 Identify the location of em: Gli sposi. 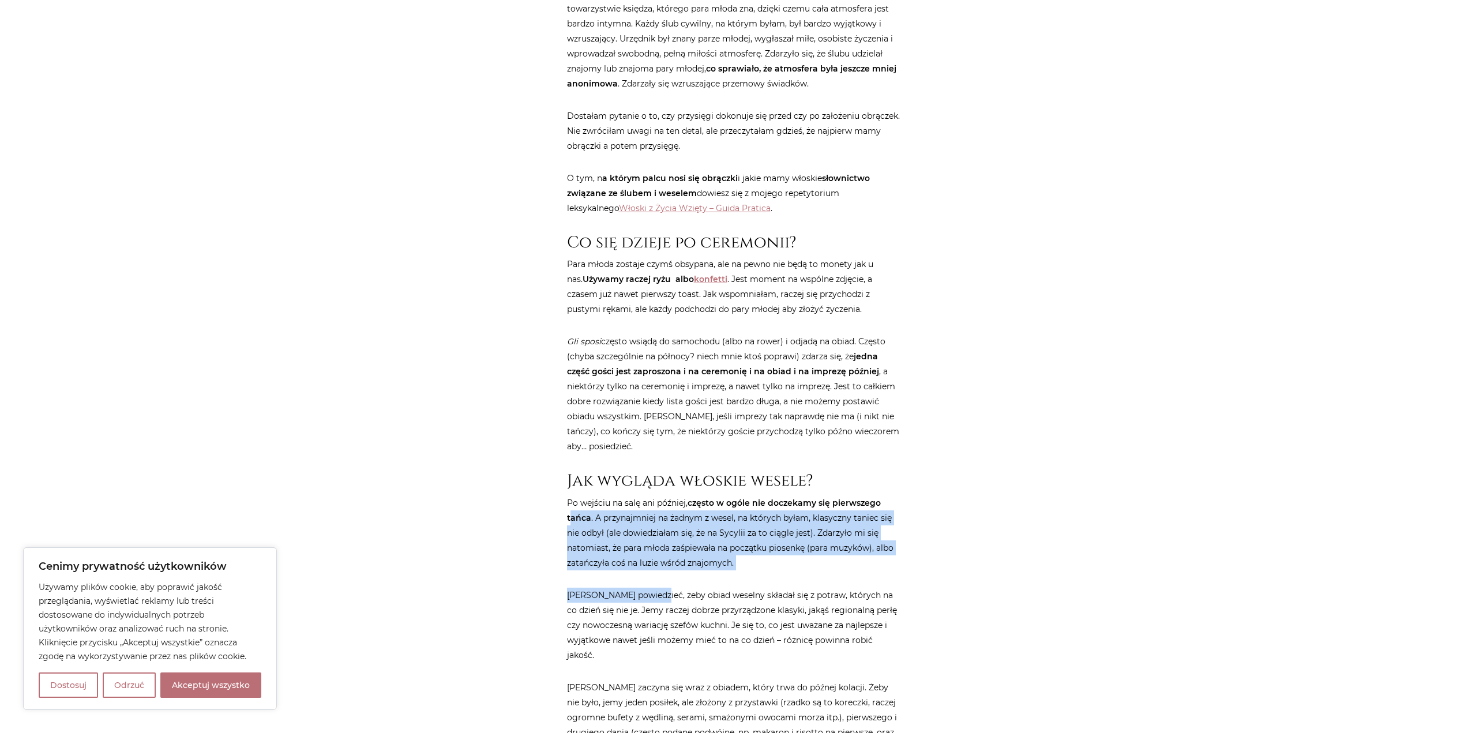
(584, 341).